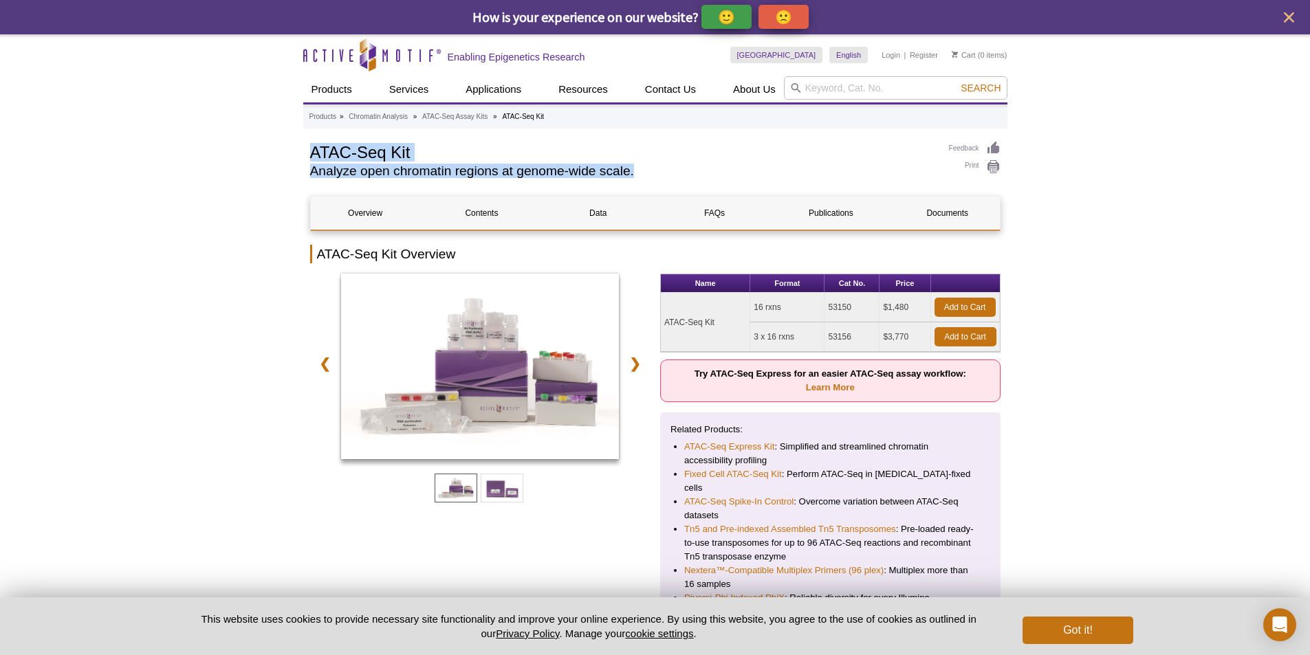 Image resolution: width=1310 pixels, height=655 pixels. Describe the element at coordinates (981, 88) in the screenshot. I see `button: Search` at that location.